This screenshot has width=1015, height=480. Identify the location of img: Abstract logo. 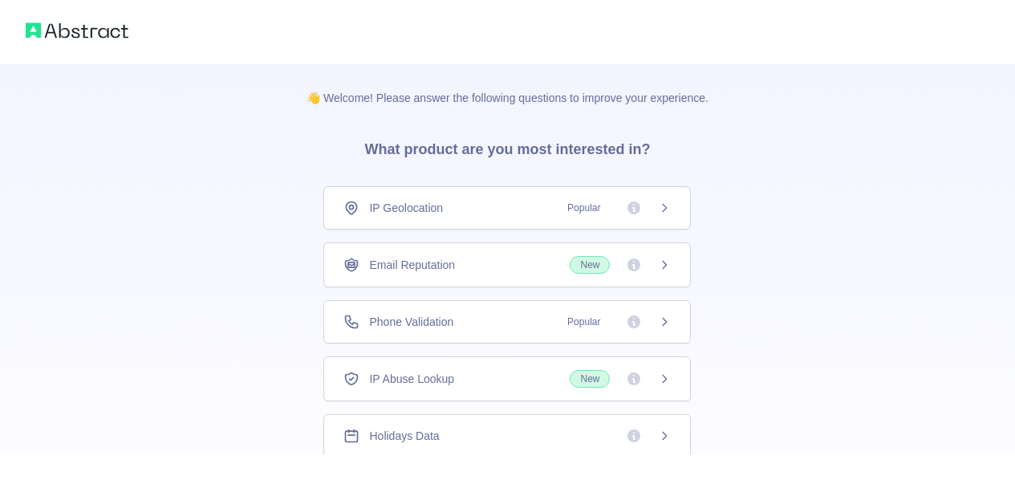
(77, 31).